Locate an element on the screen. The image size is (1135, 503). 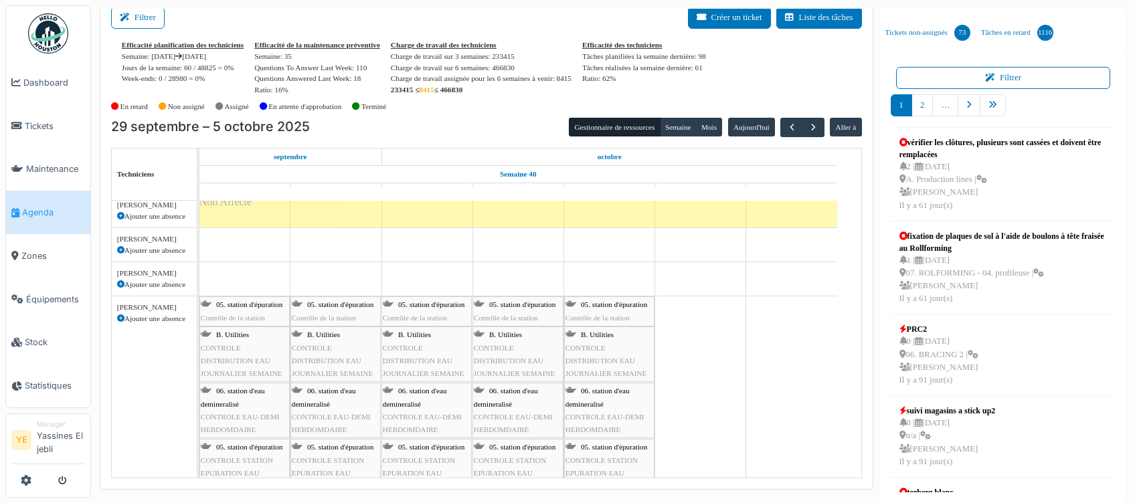
div: Tâches planifiées la semaine dernière: 98 is located at coordinates (644, 56).